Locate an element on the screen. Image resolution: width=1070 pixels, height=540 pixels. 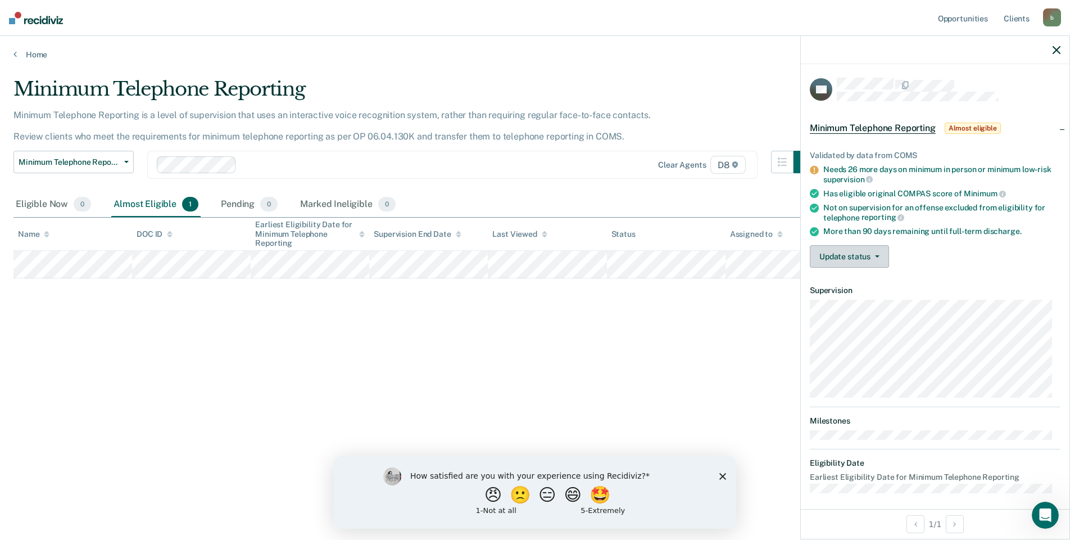
div: How satisfied are you with your experience using Recidiviz? is located at coordinates (206, 20).